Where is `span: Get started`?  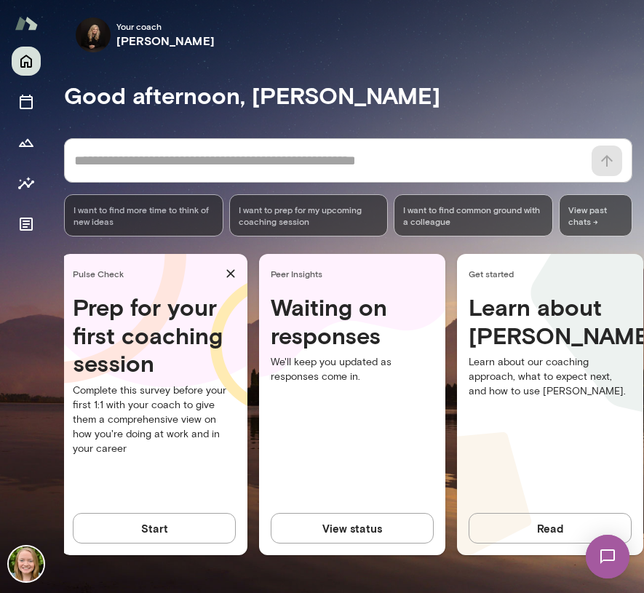
span: Get started is located at coordinates (553, 274).